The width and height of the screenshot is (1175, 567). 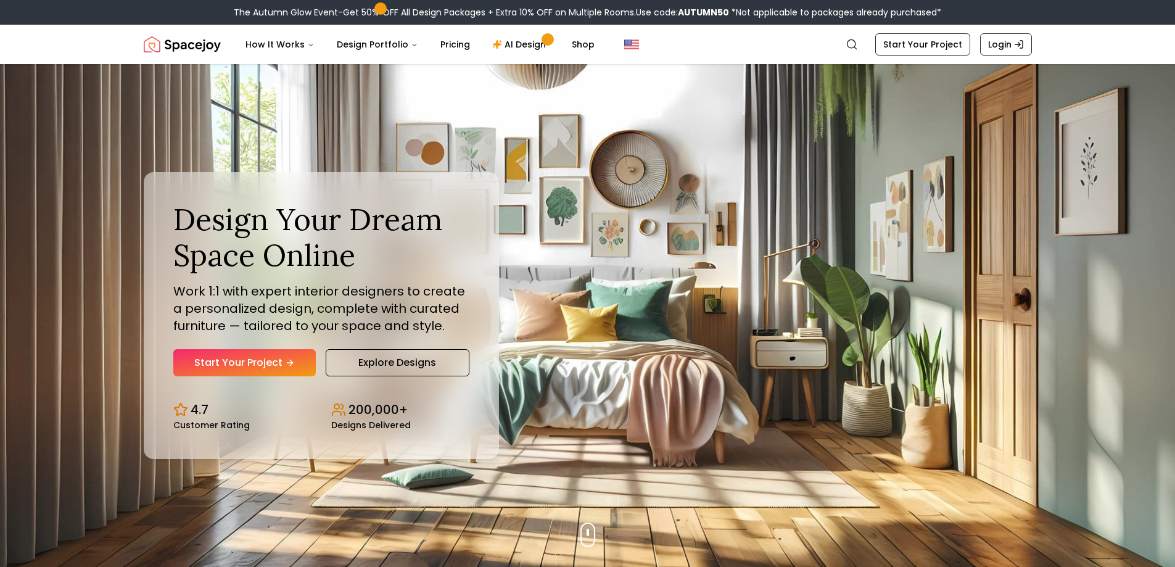 I want to click on button: Design Portfolio, so click(x=377, y=44).